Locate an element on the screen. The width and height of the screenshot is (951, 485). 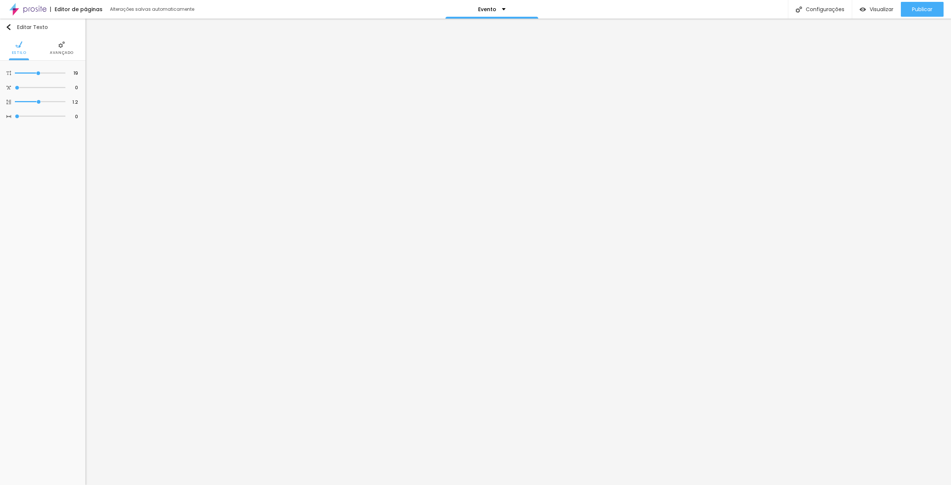
span: Publicar is located at coordinates (922, 9).